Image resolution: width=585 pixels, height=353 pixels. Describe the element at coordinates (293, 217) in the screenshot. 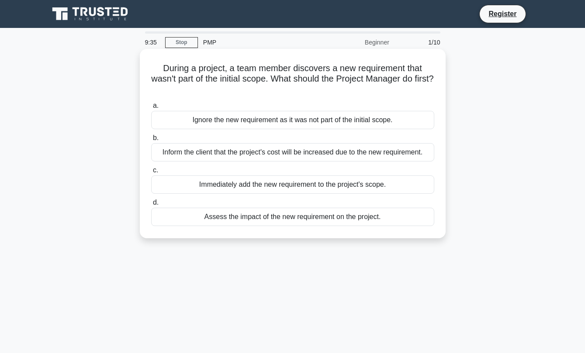

I see `div: Assess the impact of the new requirement on the project.` at that location.